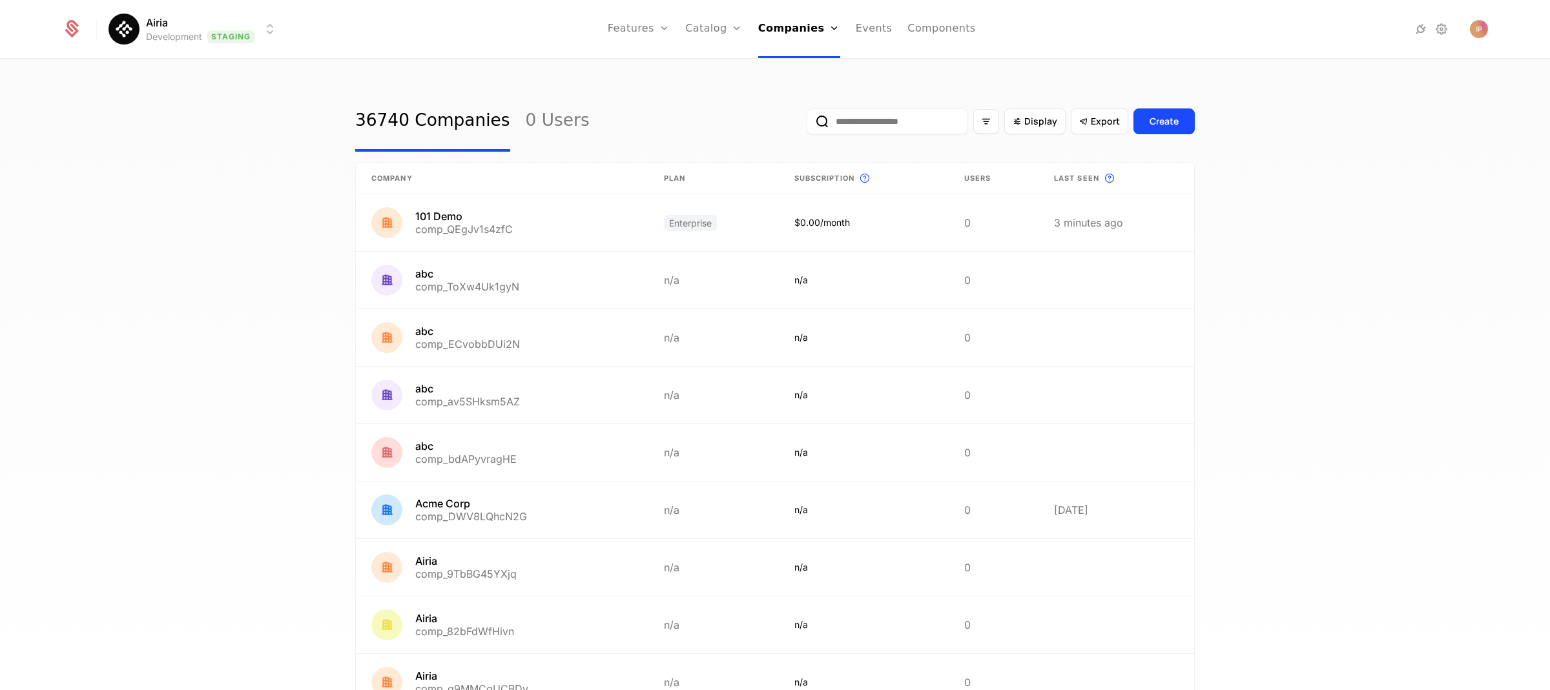 Image resolution: width=1550 pixels, height=690 pixels. What do you see at coordinates (157, 23) in the screenshot?
I see `span: Airia` at bounding box center [157, 23].